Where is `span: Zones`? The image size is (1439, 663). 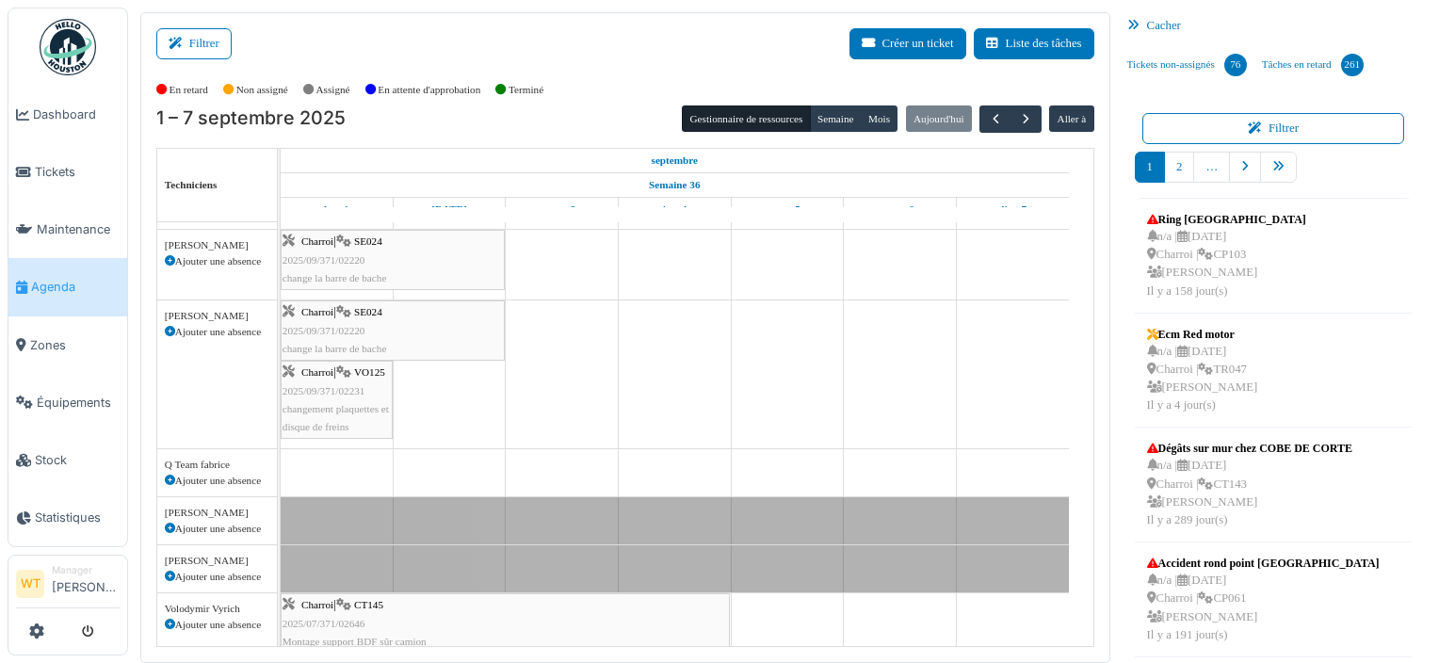 span: Zones is located at coordinates (74, 345).